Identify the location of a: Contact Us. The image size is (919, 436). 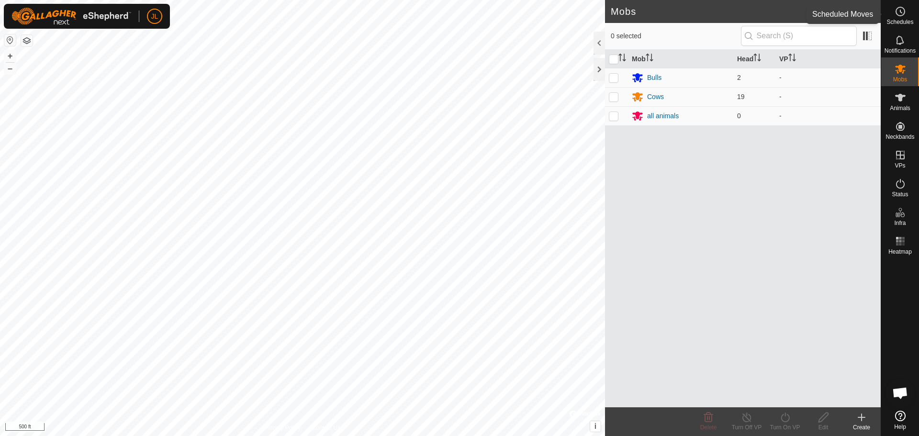
(326, 428).